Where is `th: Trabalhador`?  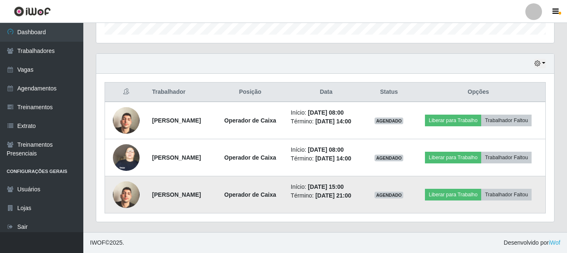 th: Trabalhador is located at coordinates (181, 92).